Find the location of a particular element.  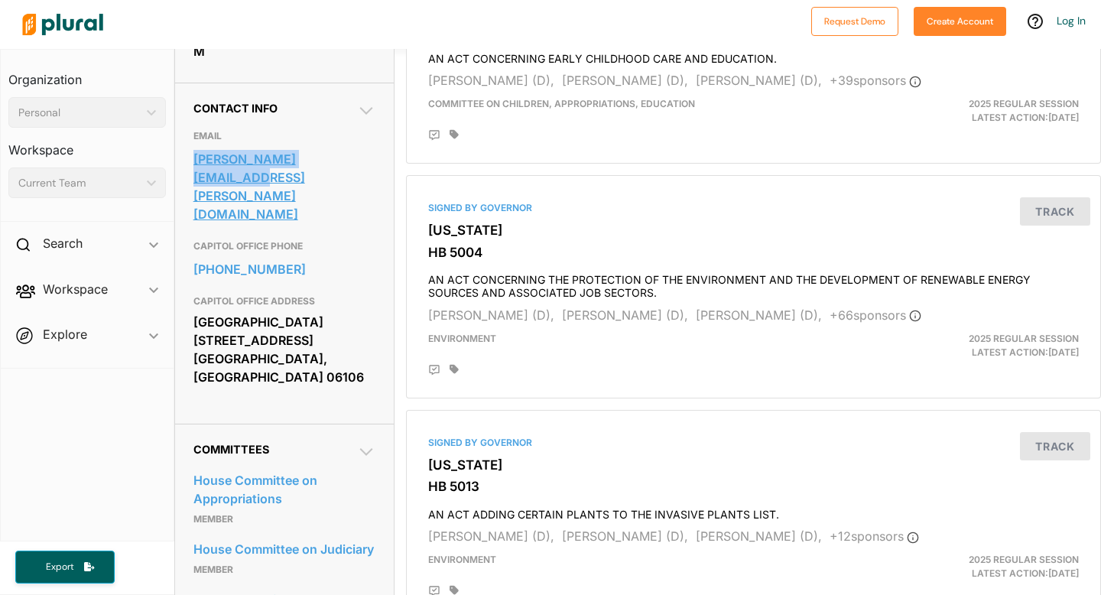

h4: AN ACT CONCERNING EARLY CHILDHOOD CARE AND EDUCATION. is located at coordinates (753, 55).